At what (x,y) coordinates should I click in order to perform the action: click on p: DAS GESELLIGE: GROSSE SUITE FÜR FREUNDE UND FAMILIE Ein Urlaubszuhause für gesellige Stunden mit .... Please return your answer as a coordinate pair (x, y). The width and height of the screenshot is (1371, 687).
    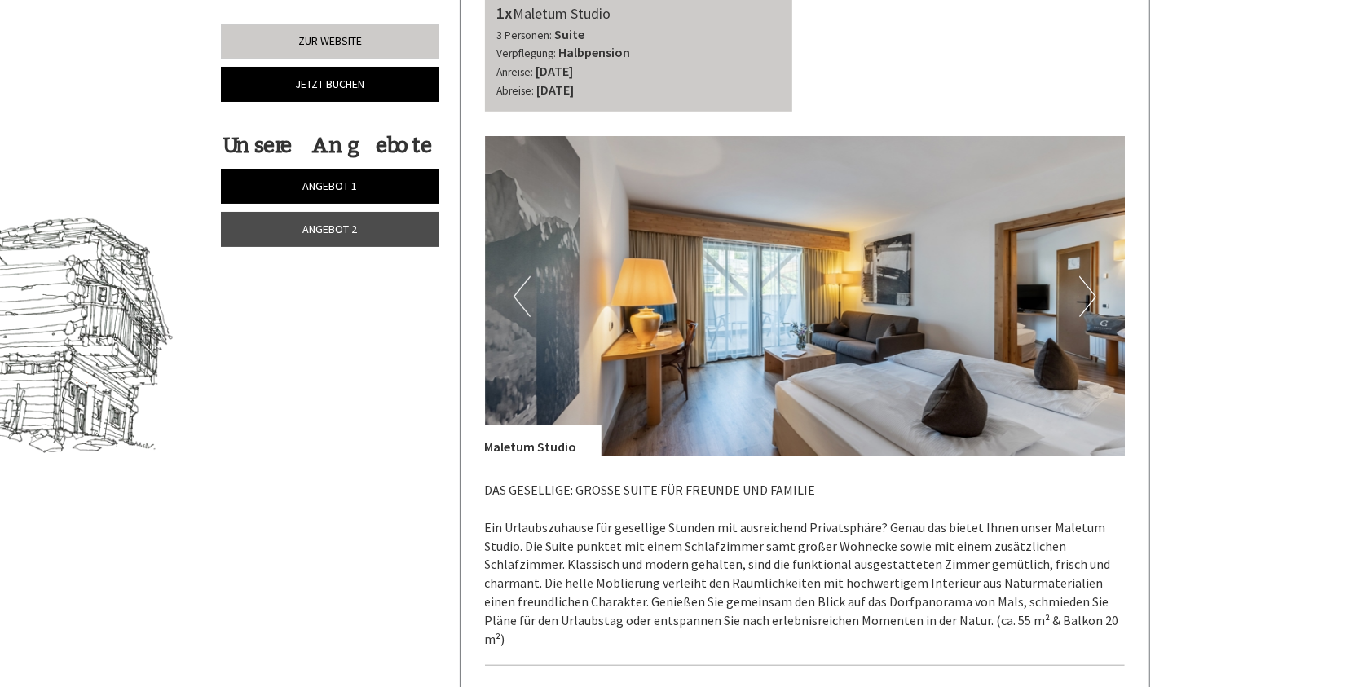
    Looking at the image, I should click on (805, 565).